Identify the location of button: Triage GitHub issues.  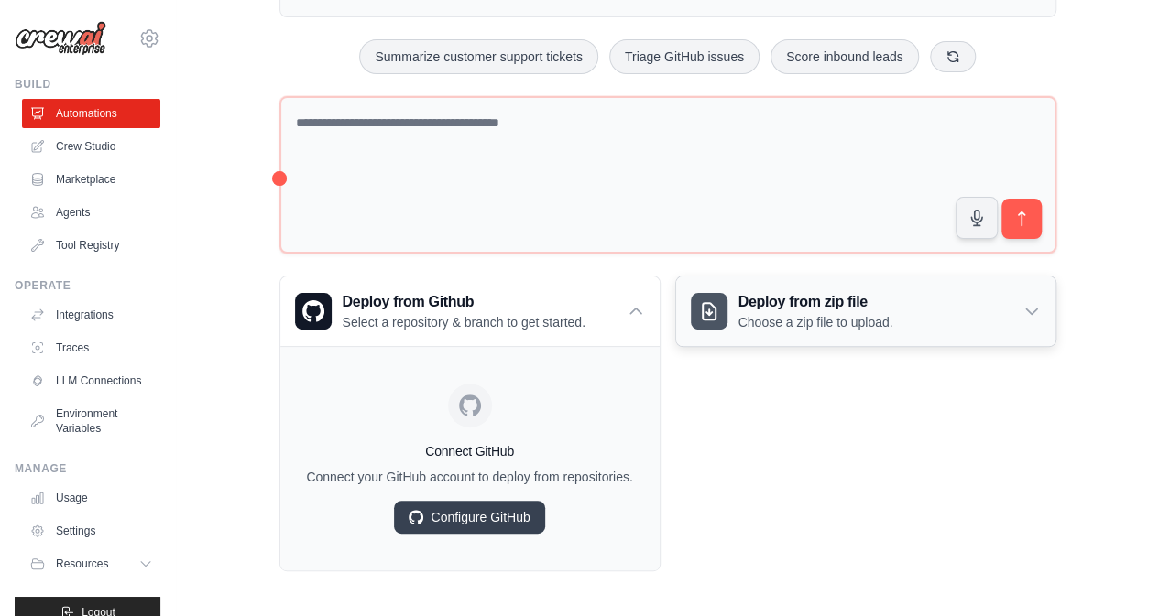
(684, 57).